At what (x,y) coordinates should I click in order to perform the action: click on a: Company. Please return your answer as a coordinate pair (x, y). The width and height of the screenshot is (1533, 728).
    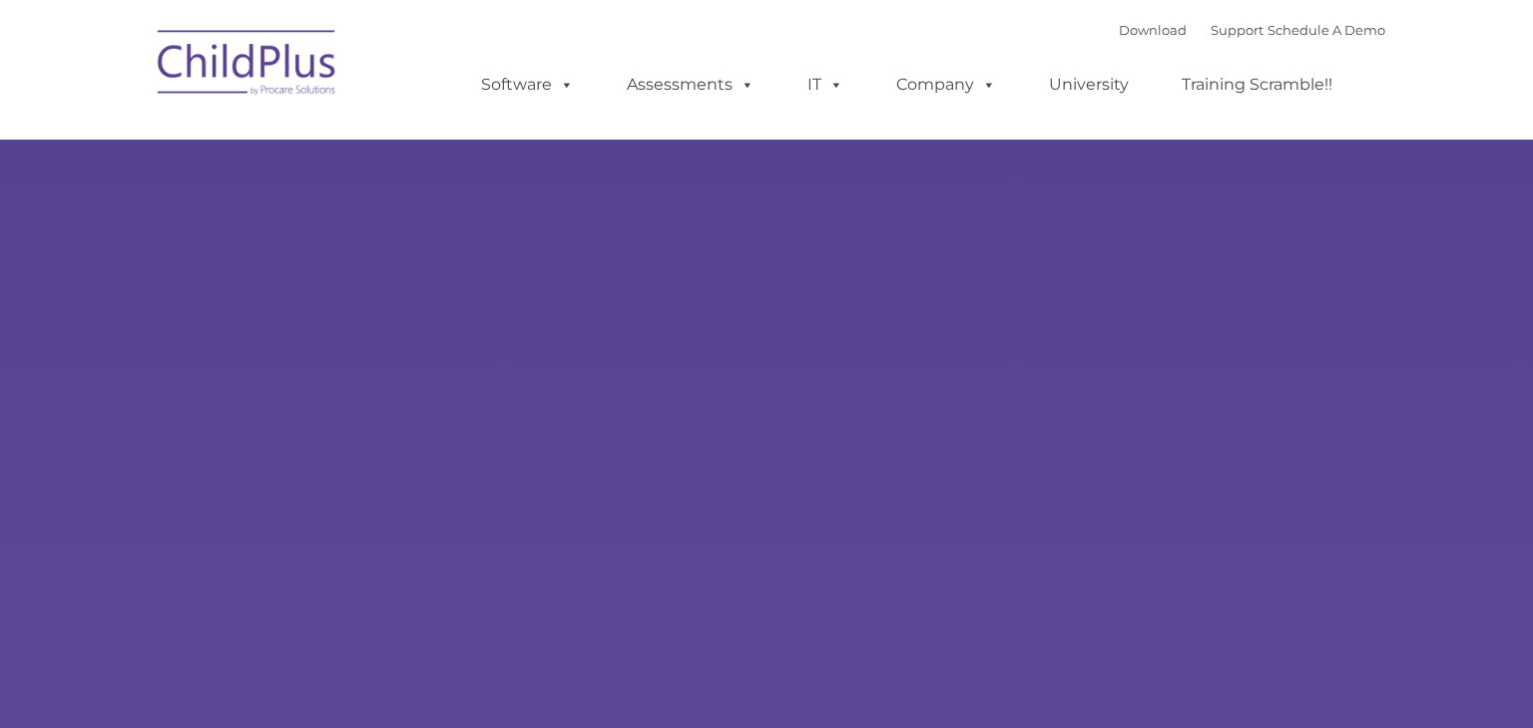
    Looking at the image, I should click on (946, 85).